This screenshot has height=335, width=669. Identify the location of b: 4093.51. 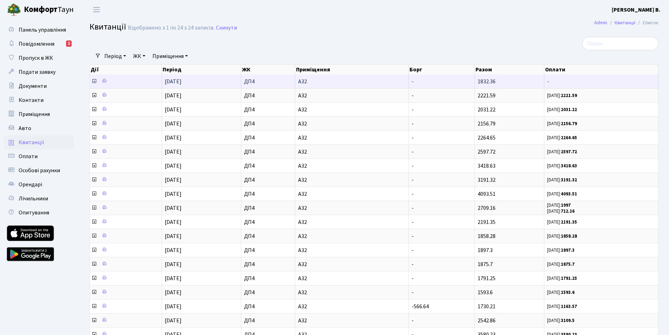
(569, 194).